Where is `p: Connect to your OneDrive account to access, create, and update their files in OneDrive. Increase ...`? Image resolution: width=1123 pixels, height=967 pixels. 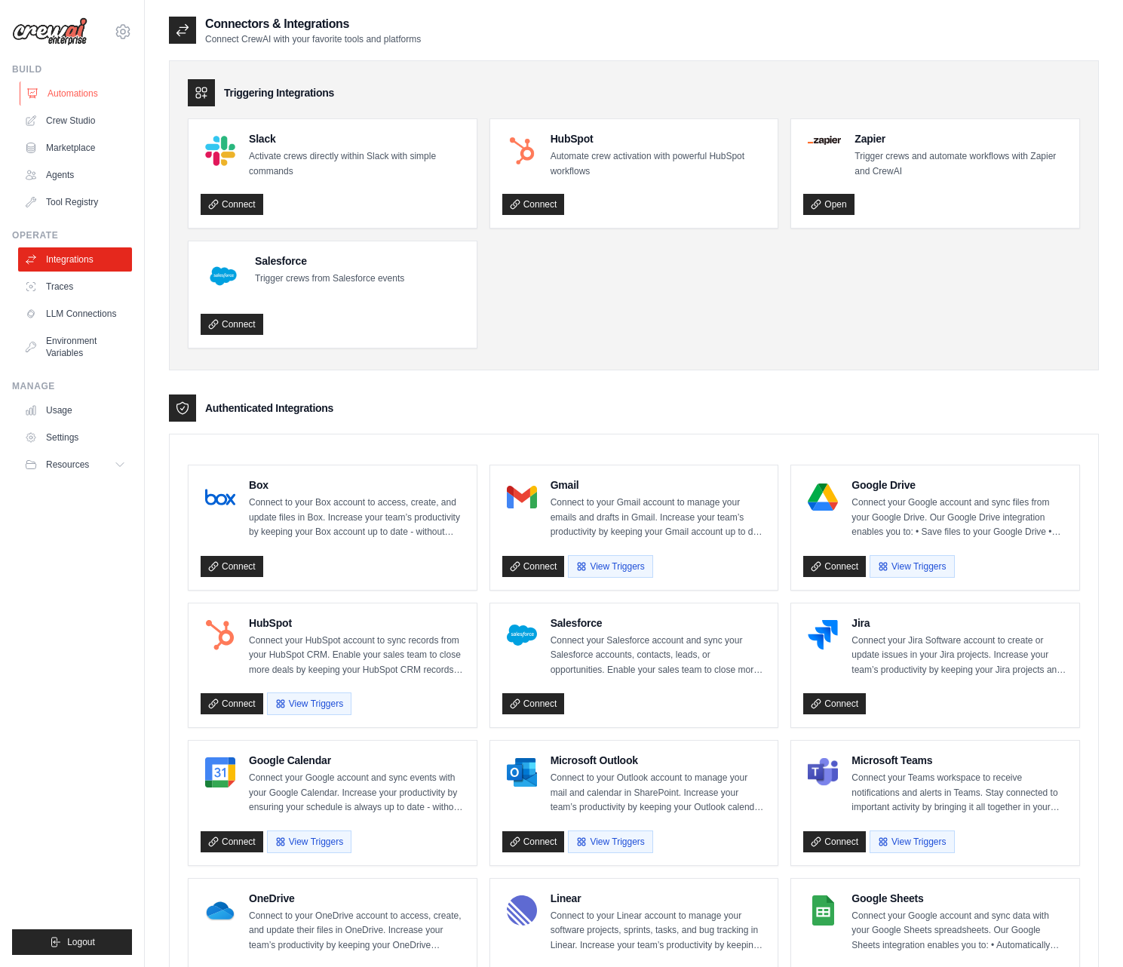 p: Connect to your OneDrive account to access, create, and update their files in OneDrive. Increase ... is located at coordinates (357, 931).